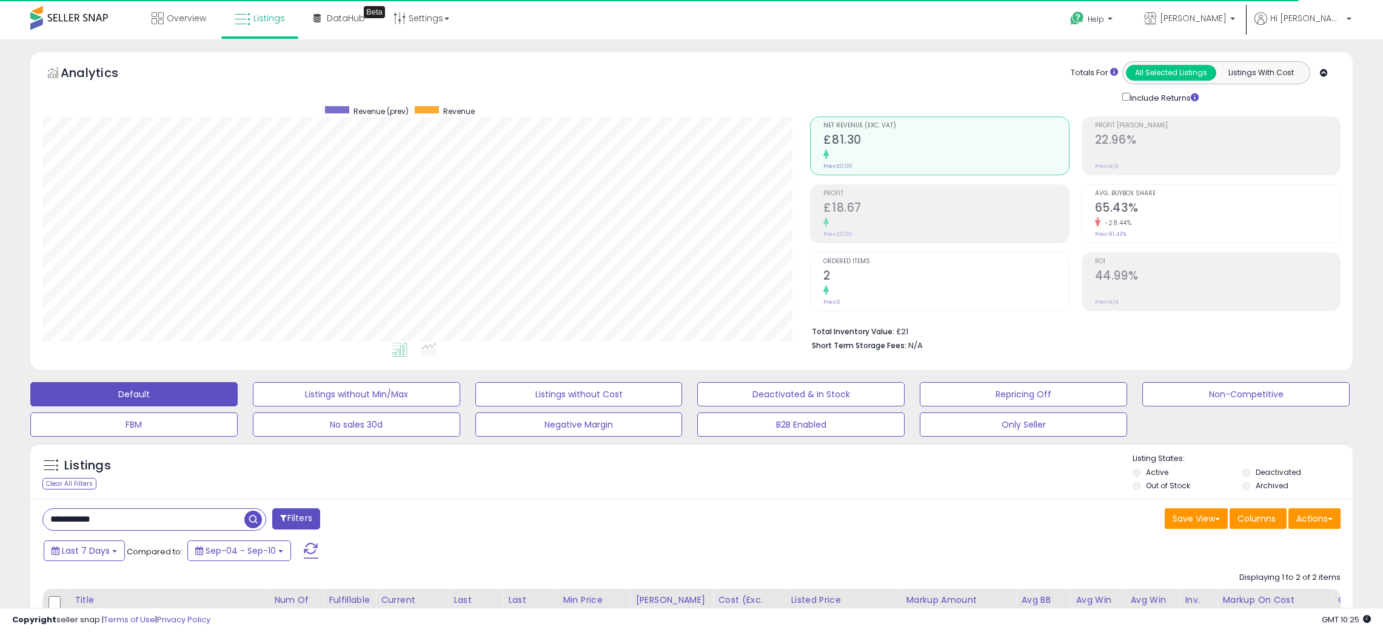 This screenshot has height=632, width=1383. What do you see at coordinates (749, 606) in the screenshot?
I see `div: Cost (Exc. VAT)` at bounding box center [749, 606].